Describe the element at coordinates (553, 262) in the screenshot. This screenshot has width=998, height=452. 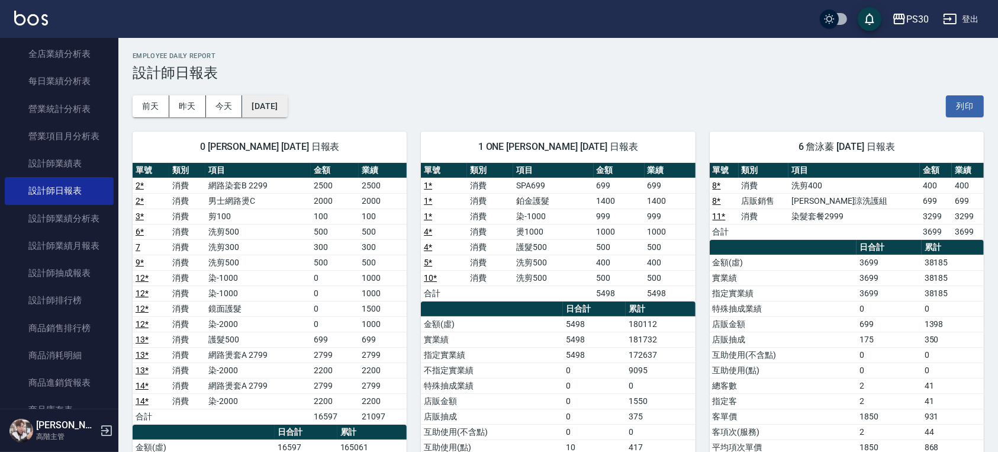
I see `td: 洗剪500` at that location.